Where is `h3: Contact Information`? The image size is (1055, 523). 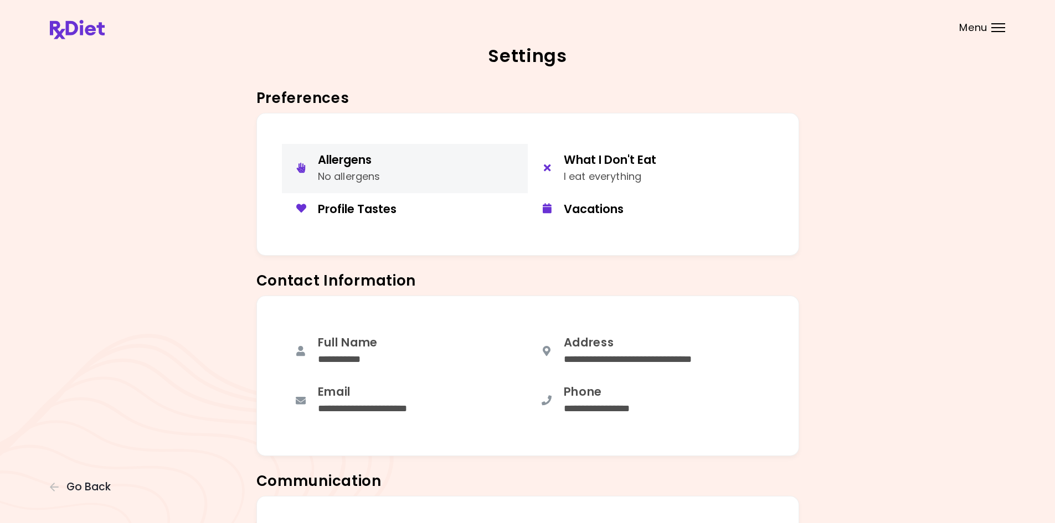
h3: Contact Information is located at coordinates (528, 281).